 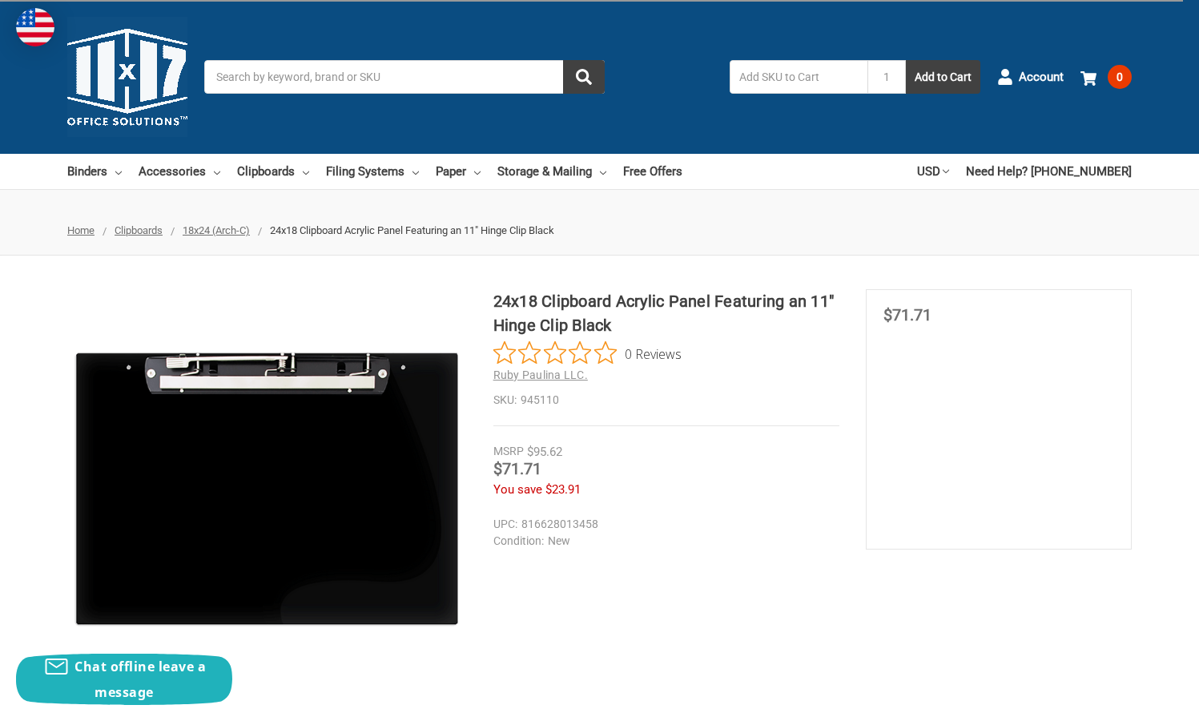 What do you see at coordinates (663, 524) in the screenshot?
I see `dd: 816628013458` at bounding box center [663, 524].